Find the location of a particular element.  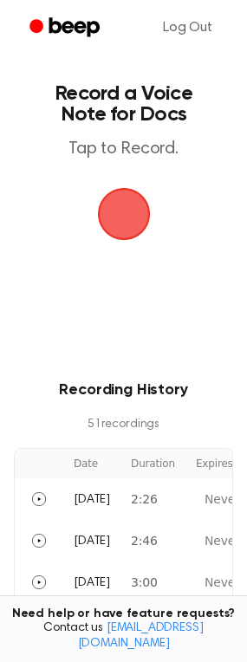

p: Tap to Record. is located at coordinates (123, 149).